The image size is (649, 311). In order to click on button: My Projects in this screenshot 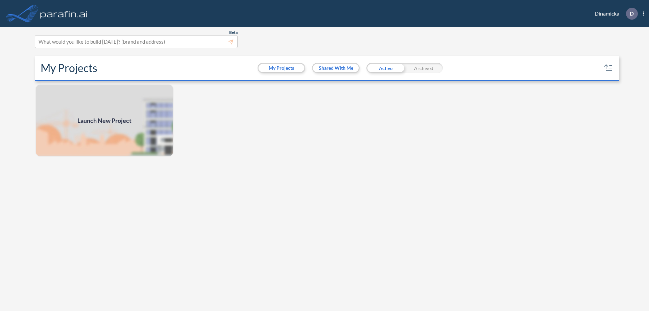, I will do `click(281, 68)`.